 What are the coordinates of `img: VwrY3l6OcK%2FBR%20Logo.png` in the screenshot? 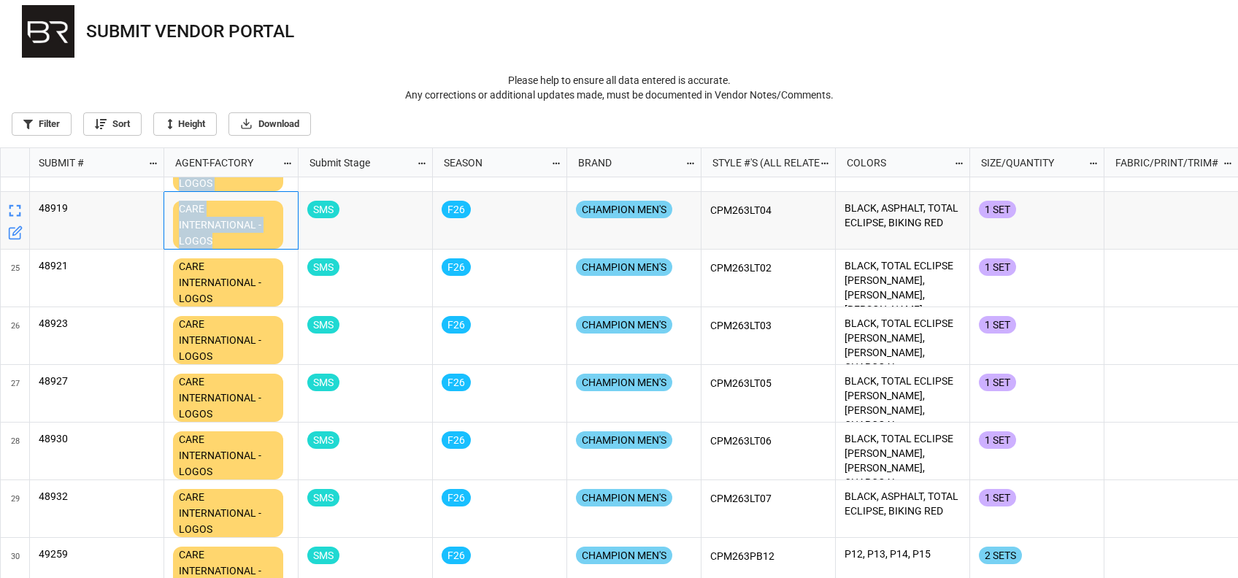 It's located at (48, 31).